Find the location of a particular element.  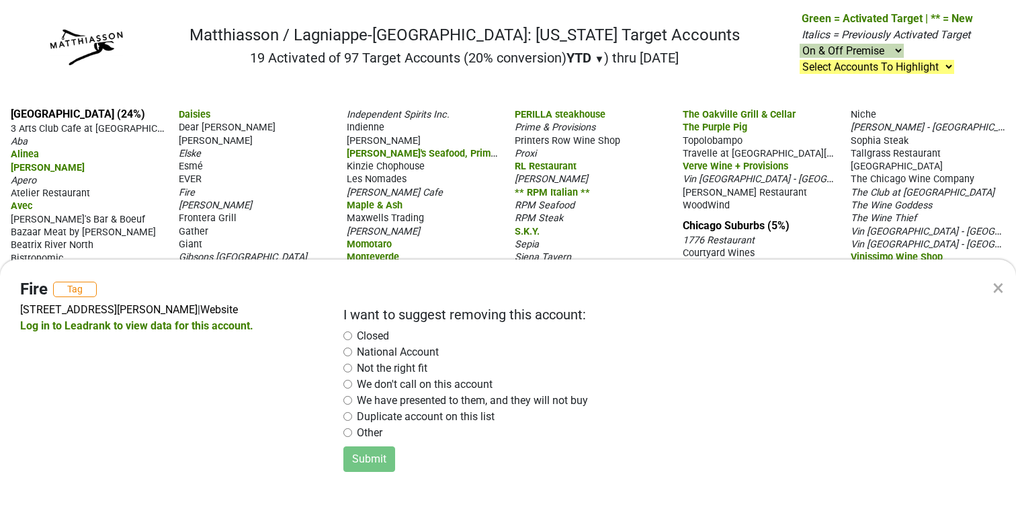

label: We don't call on this account is located at coordinates (425, 384).